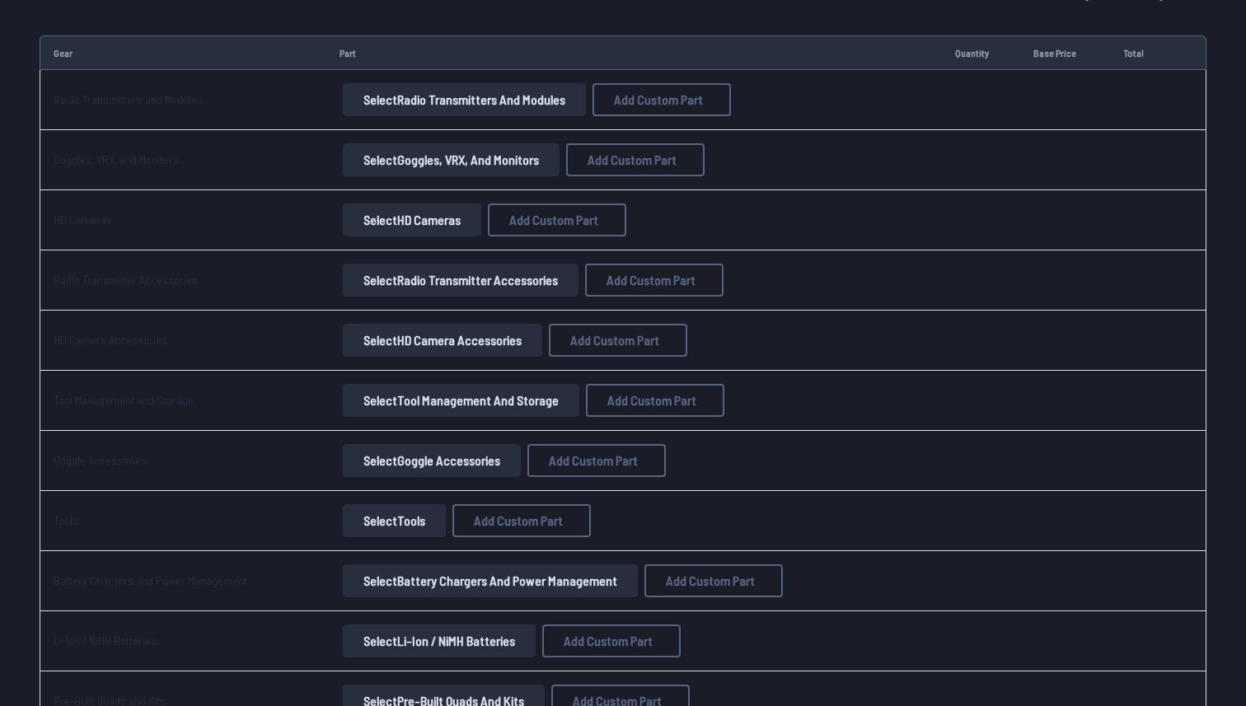 This screenshot has height=706, width=1246. I want to click on a: Tools, so click(66, 520).